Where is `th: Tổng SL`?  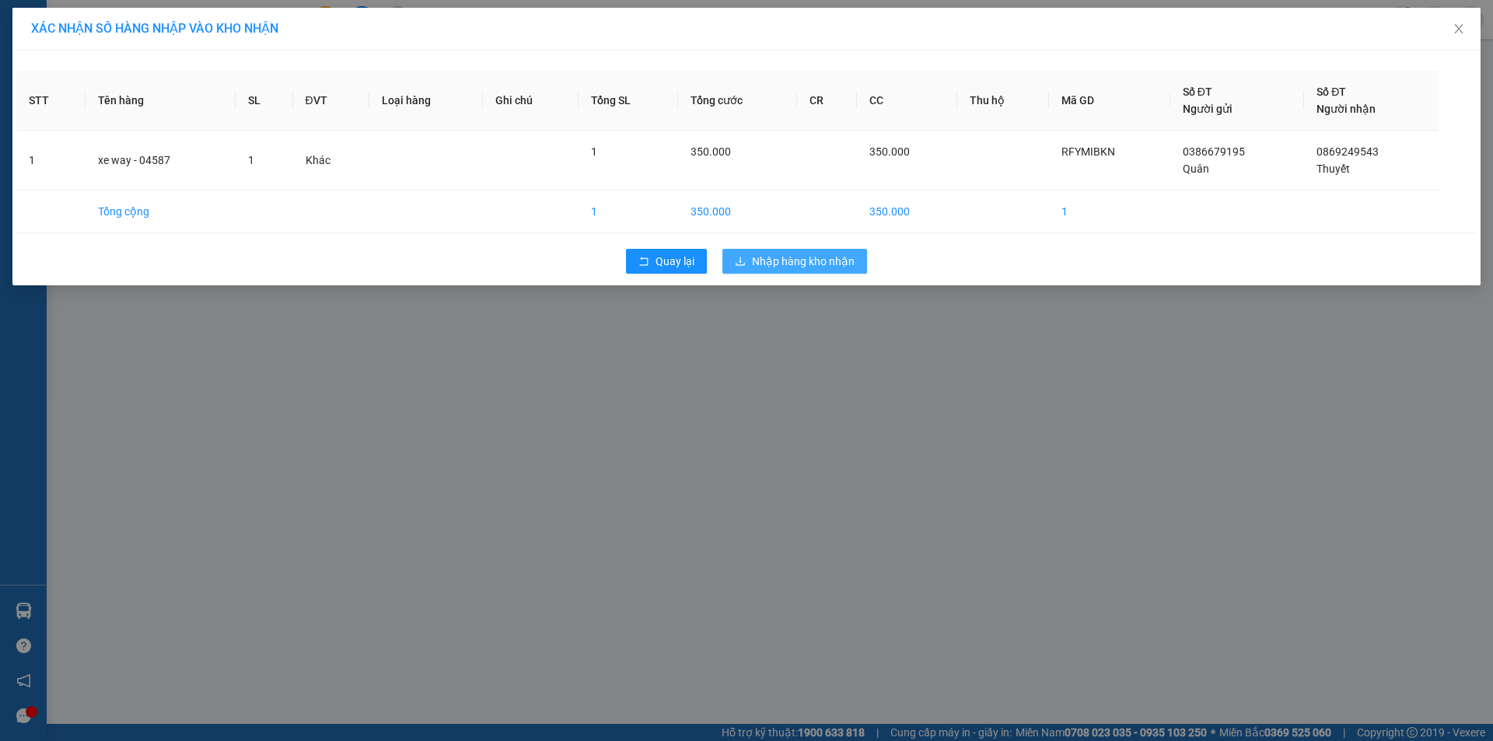 th: Tổng SL is located at coordinates (628, 100).